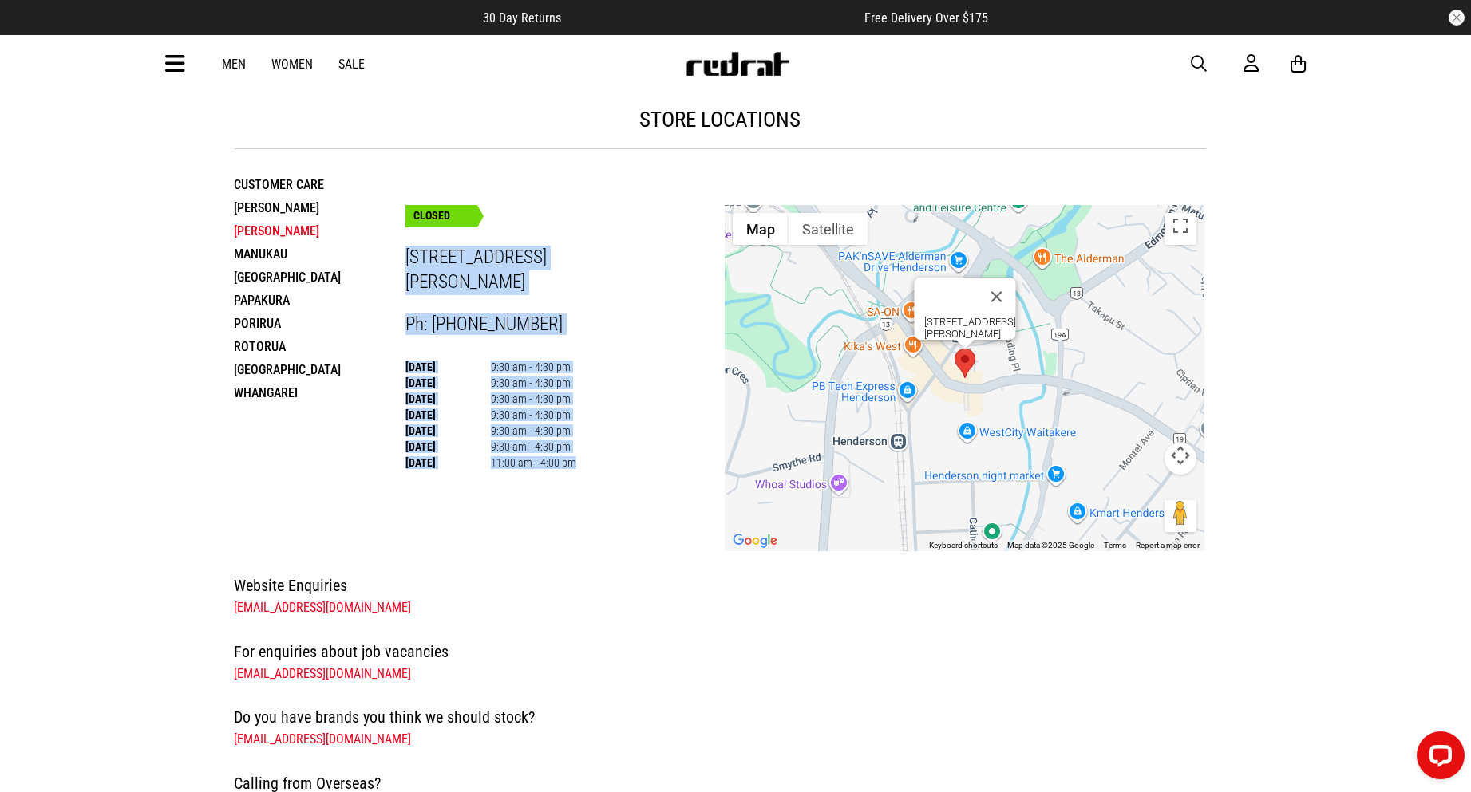  What do you see at coordinates (533, 463) in the screenshot?
I see `td: 11:00 am - 4:00 pm` at bounding box center [533, 463].